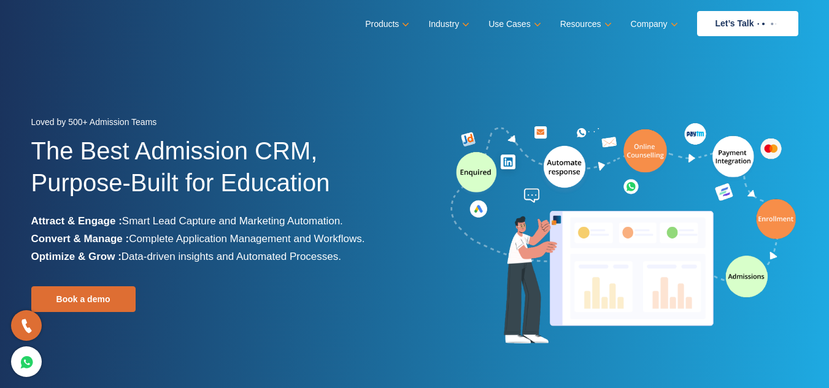 This screenshot has width=829, height=388. Describe the element at coordinates (513, 24) in the screenshot. I see `a: Use Cases` at that location.